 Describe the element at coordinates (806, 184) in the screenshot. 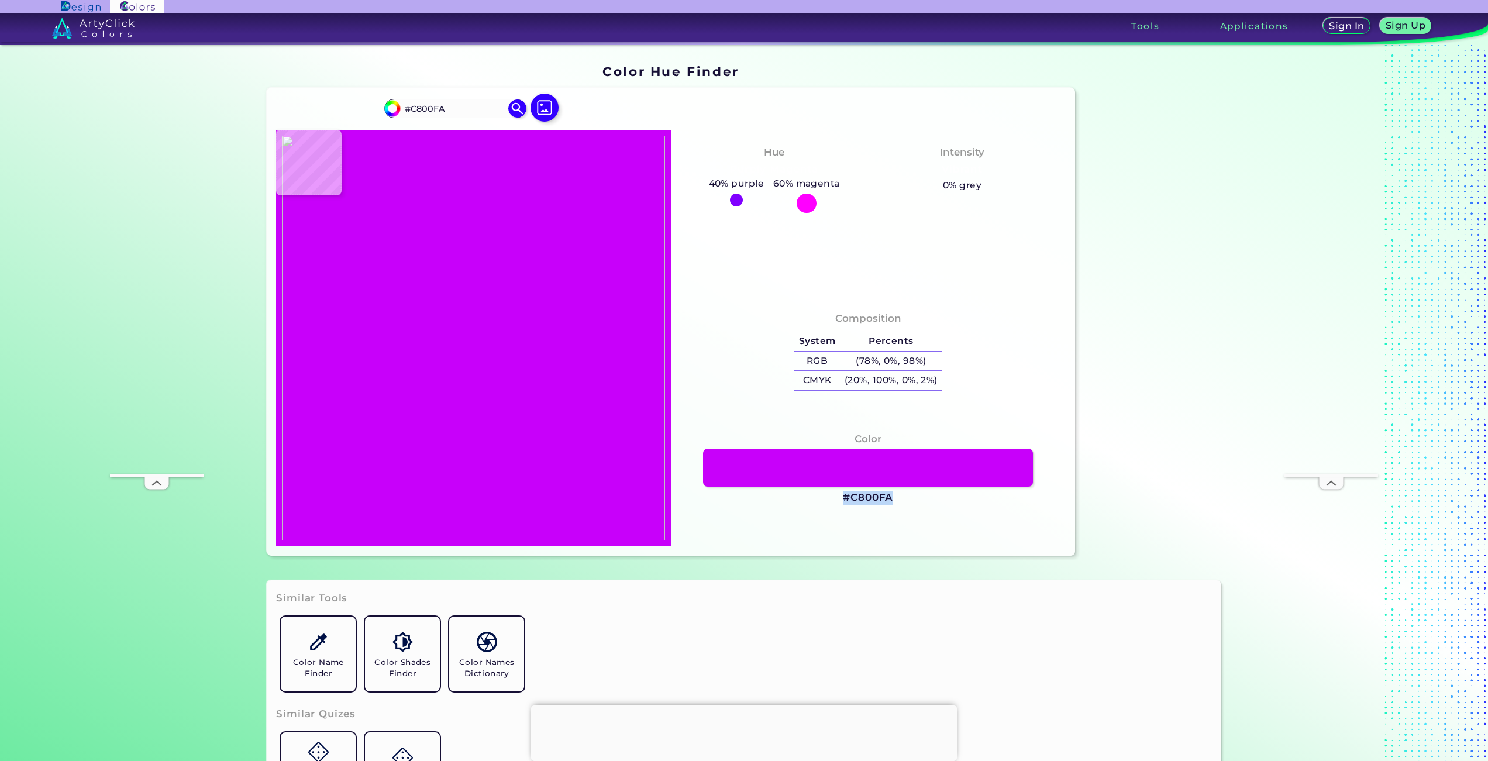

I see `h5: 60% magenta` at that location.